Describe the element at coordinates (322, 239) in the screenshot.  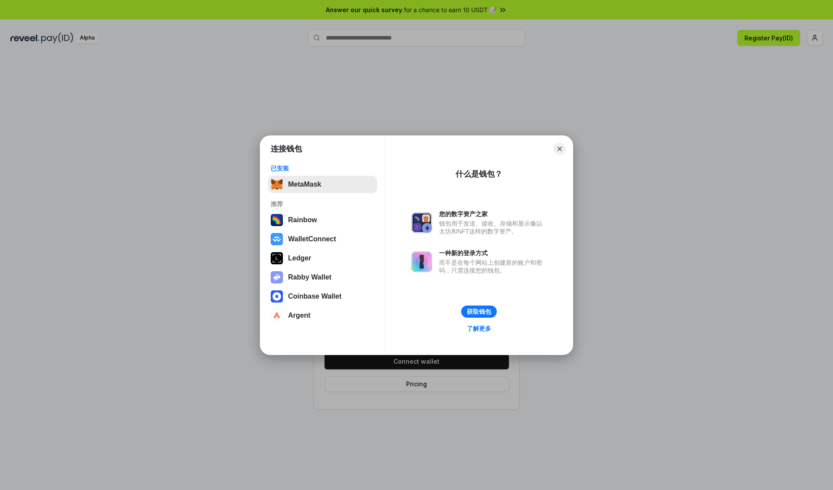
I see `button: WalletConnect` at that location.